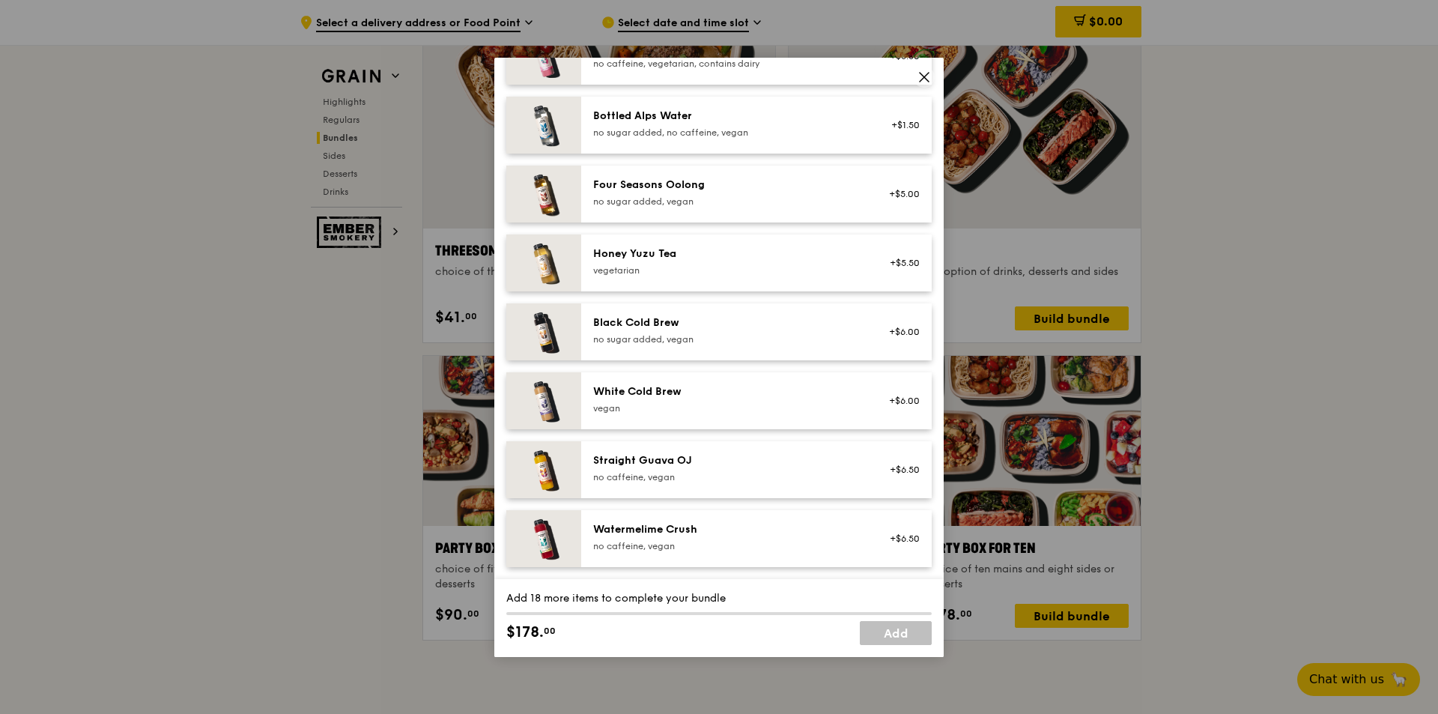 The width and height of the screenshot is (1438, 714). I want to click on div: vegetarian, so click(727, 270).